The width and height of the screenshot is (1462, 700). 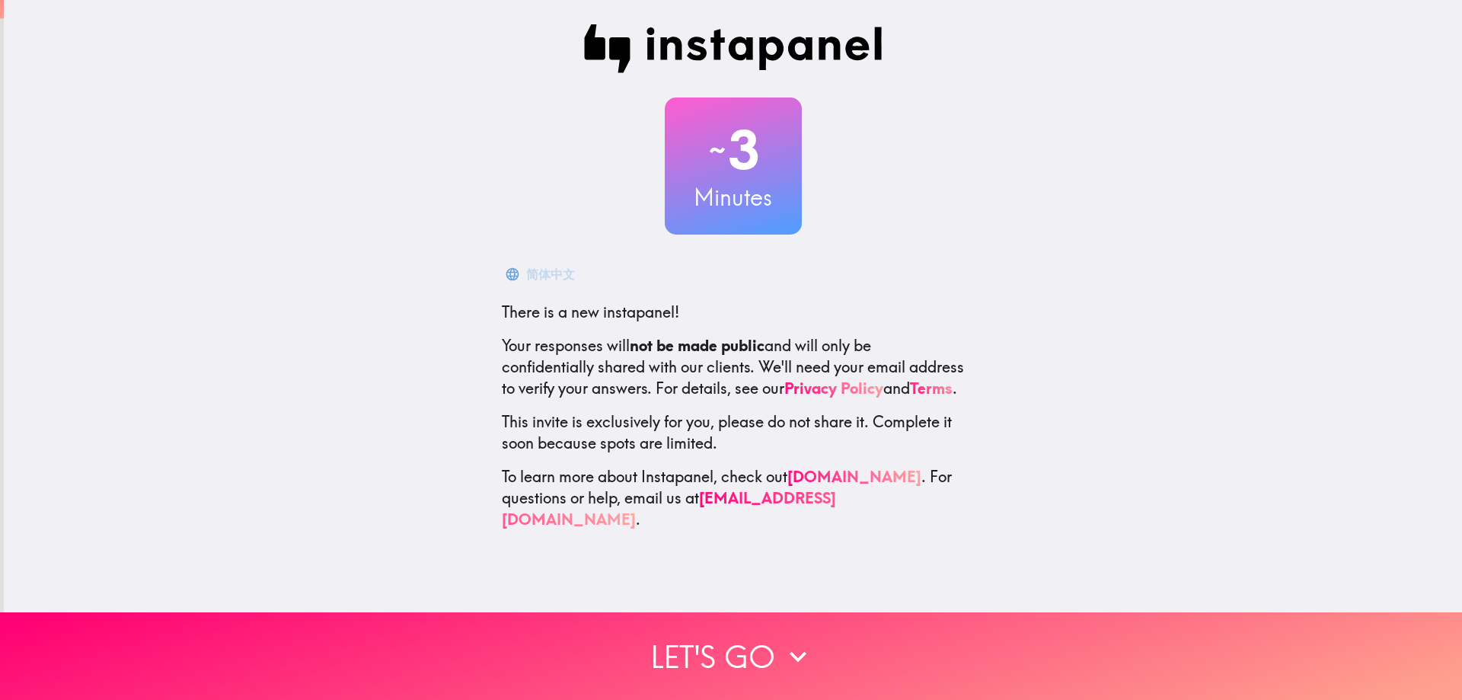 What do you see at coordinates (834, 388) in the screenshot?
I see `a: Privacy Policy` at bounding box center [834, 388].